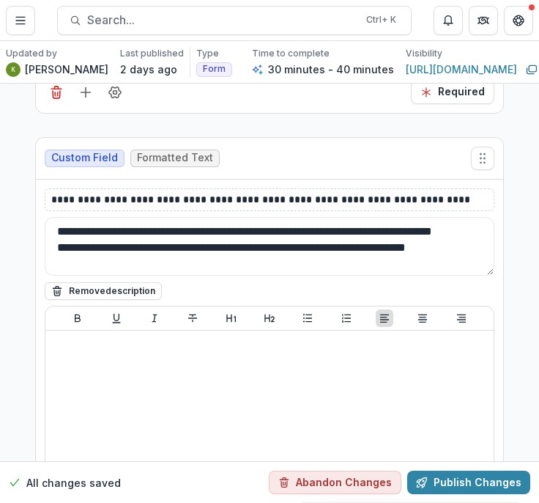 The height and width of the screenshot is (503, 539). What do you see at coordinates (484, 21) in the screenshot?
I see `button: Partners` at bounding box center [484, 21].